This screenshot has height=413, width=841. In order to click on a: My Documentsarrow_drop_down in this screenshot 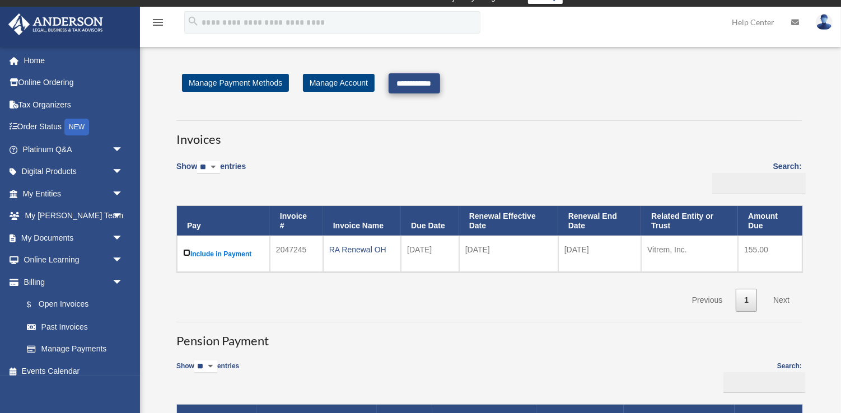, I will do `click(74, 238)`.